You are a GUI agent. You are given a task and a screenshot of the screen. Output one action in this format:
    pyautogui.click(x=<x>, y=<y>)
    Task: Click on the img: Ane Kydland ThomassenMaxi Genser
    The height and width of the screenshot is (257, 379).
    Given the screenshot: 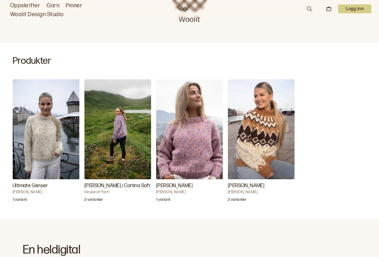 What is the action you would take?
    pyautogui.click(x=189, y=129)
    